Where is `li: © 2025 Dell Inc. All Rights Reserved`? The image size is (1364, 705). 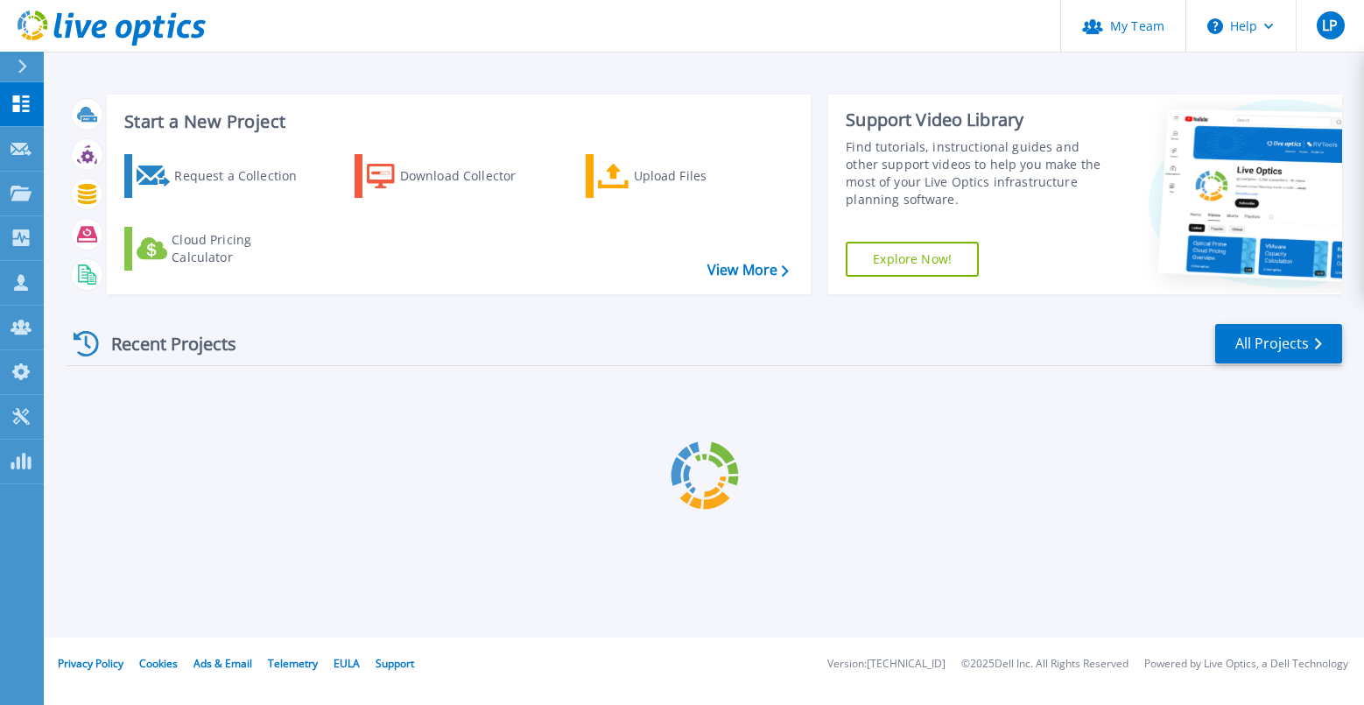
li: © 2025 Dell Inc. All Rights Reserved is located at coordinates (1044, 664).